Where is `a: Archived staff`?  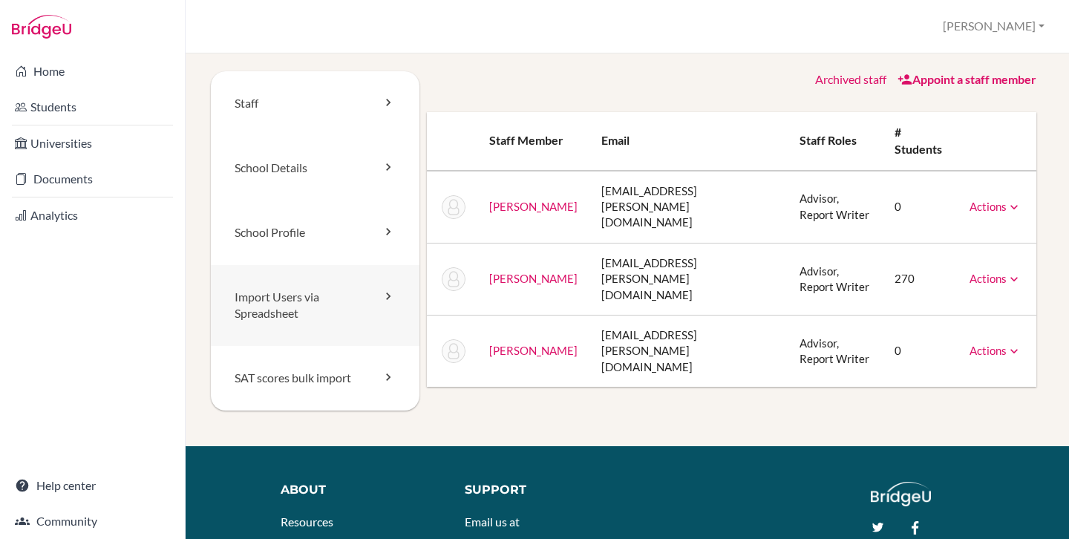
a: Archived staff is located at coordinates (850, 79).